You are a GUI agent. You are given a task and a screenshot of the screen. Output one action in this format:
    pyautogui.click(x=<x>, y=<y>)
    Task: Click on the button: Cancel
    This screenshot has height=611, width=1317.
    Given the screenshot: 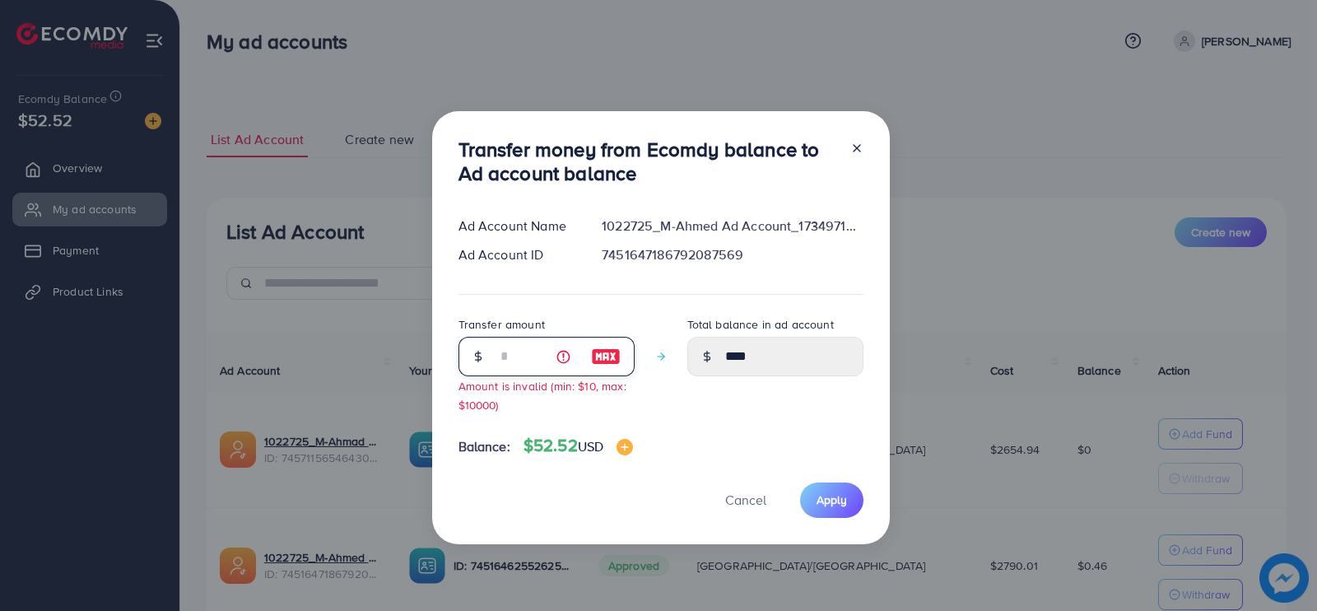 What is the action you would take?
    pyautogui.click(x=746, y=500)
    